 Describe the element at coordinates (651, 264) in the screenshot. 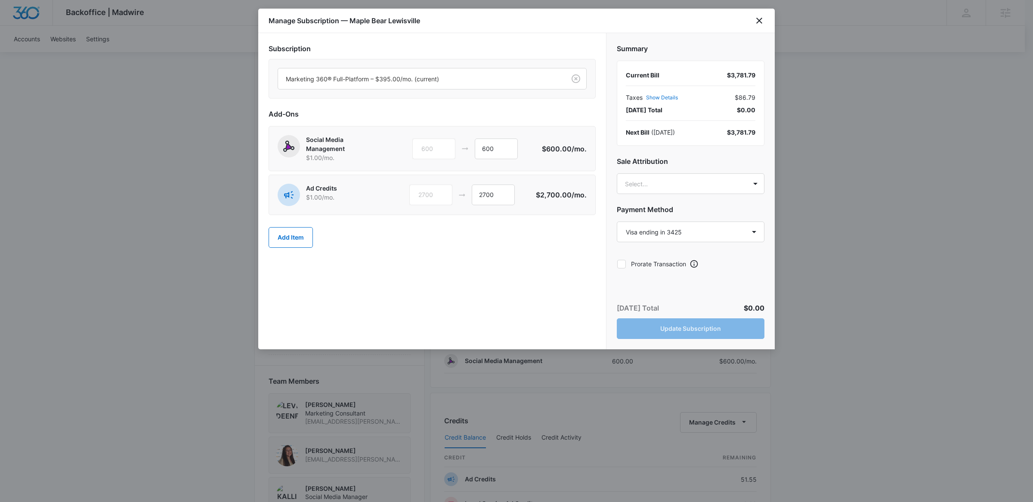

I see `label: Prorate Transaction` at that location.